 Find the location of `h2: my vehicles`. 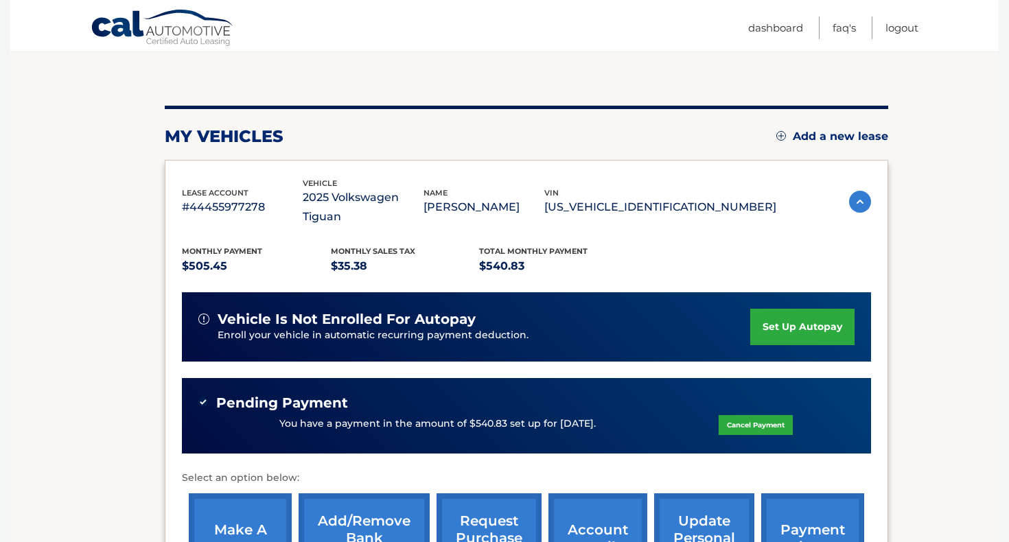

h2: my vehicles is located at coordinates (224, 137).